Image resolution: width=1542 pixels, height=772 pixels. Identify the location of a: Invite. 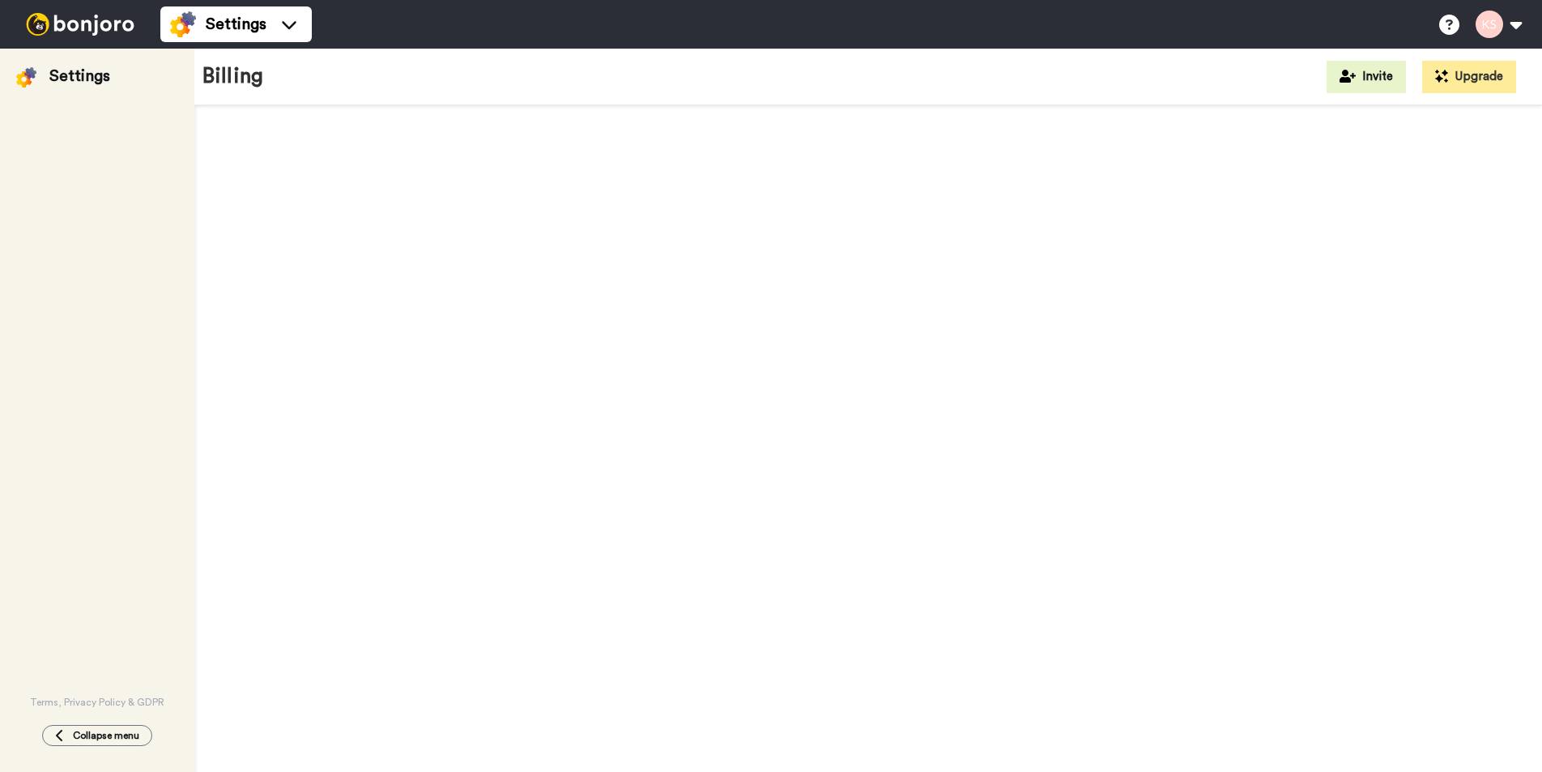
(1366, 77).